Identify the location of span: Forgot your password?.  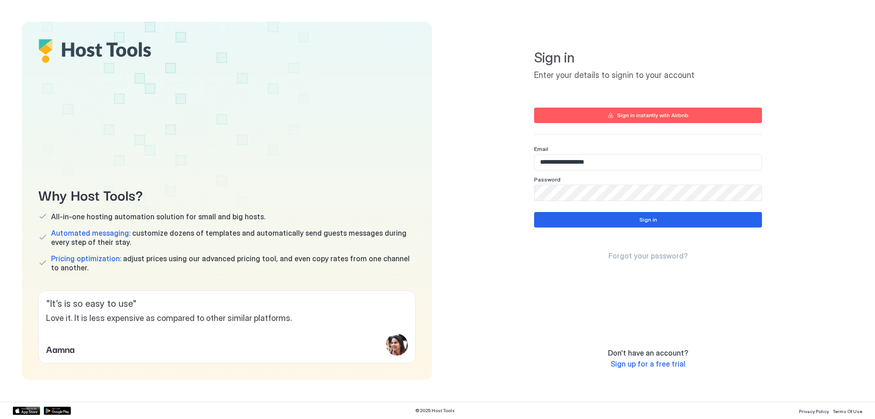
(648, 256).